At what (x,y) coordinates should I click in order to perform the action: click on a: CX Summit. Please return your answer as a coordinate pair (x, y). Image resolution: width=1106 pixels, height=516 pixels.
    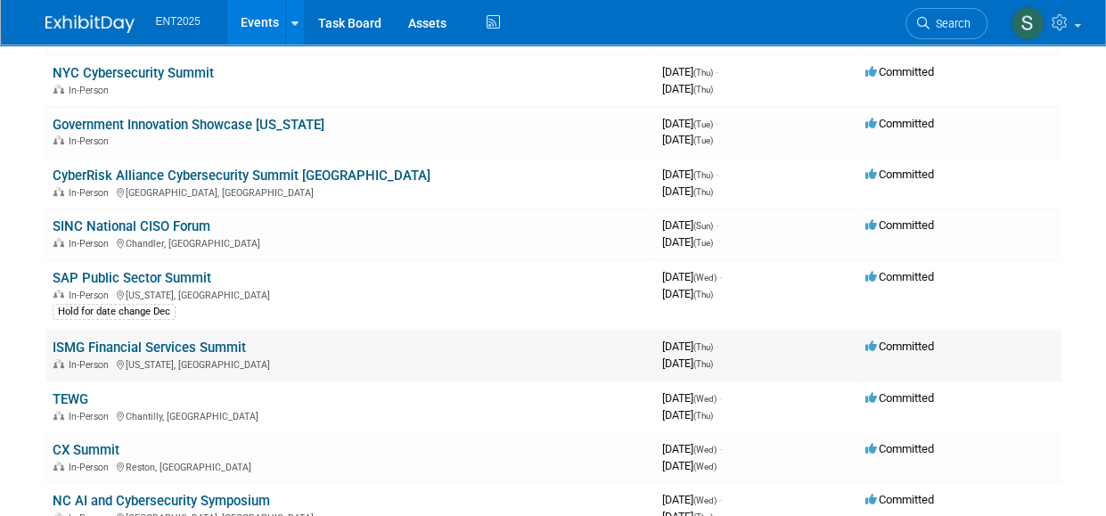
    Looking at the image, I should click on (86, 450).